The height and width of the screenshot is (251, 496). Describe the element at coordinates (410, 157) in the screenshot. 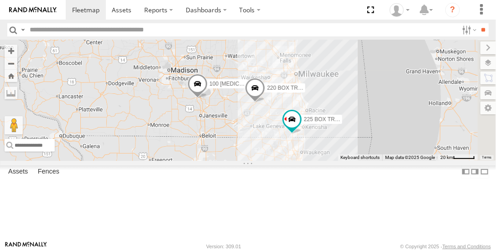

I see `span: Map data ©2025 Google` at that location.